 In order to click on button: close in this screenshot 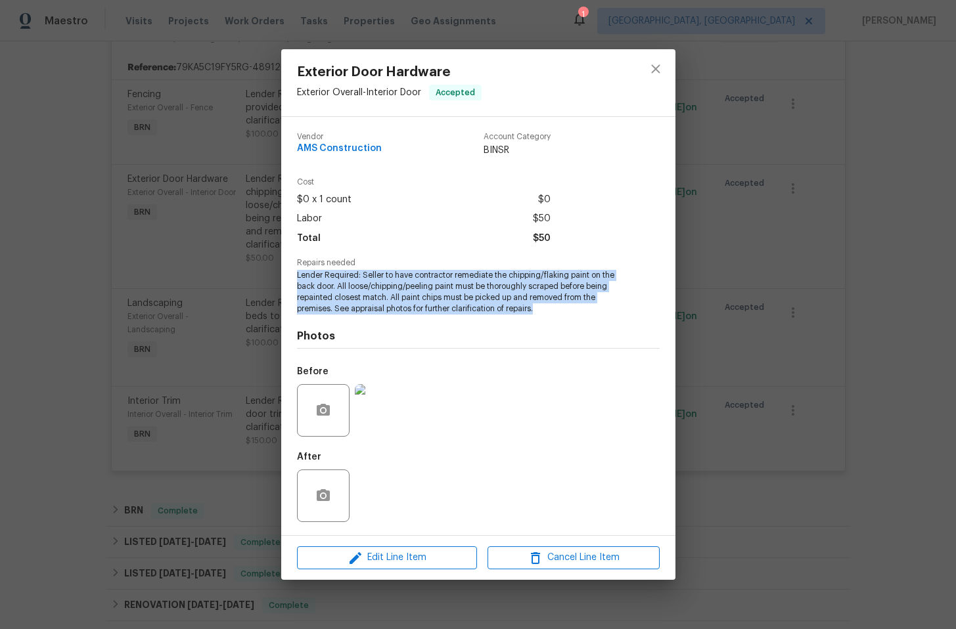, I will do `click(656, 69)`.